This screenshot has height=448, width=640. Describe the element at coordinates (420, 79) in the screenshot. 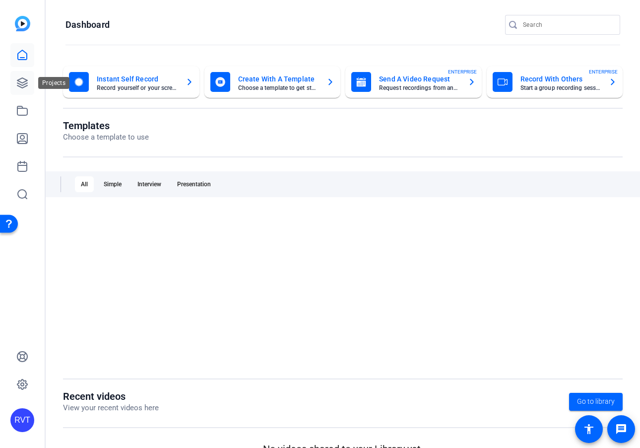

I see `mat-card-title: Send A Video Request` at that location.